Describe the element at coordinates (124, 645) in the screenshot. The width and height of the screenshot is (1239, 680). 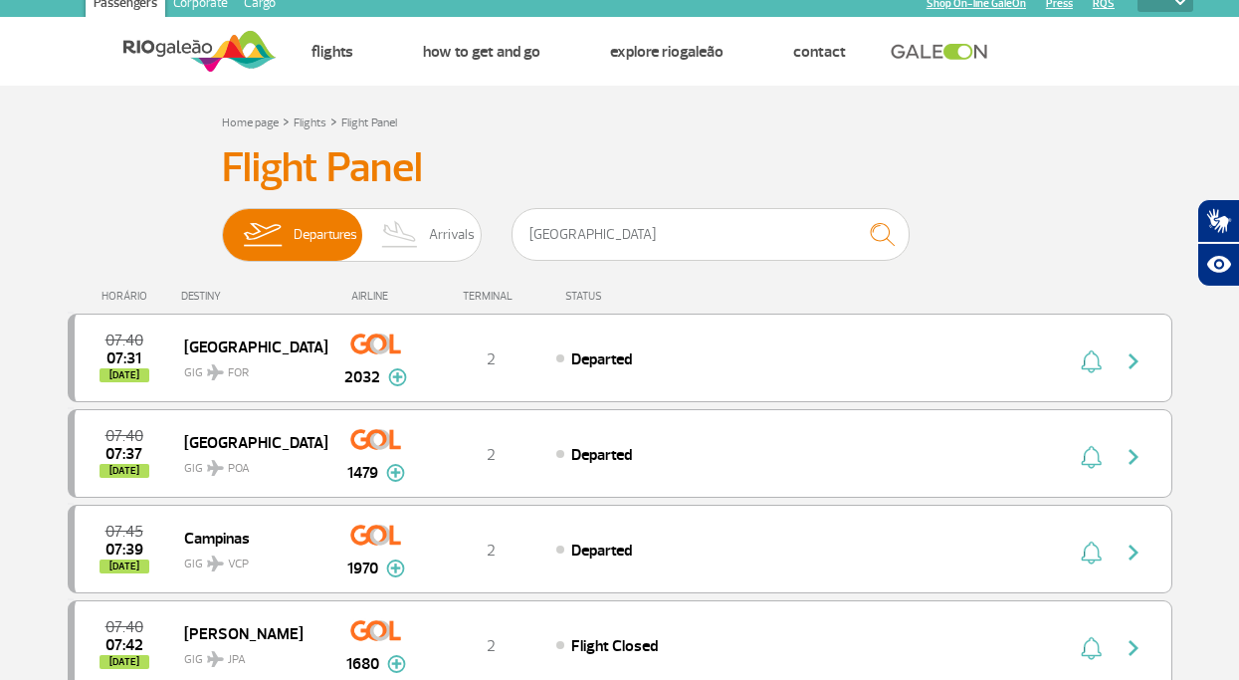
I see `span: 2025-09-29 07:42:49` at that location.